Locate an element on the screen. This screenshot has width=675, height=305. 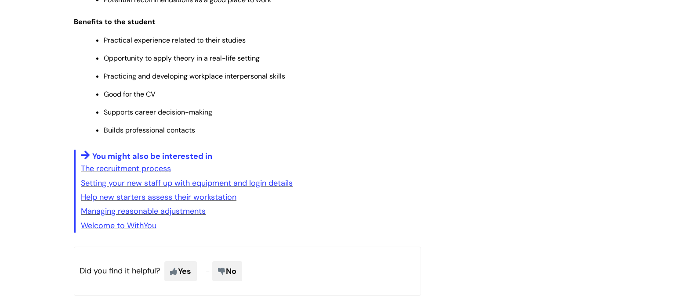
a: The recruitment process is located at coordinates (126, 169).